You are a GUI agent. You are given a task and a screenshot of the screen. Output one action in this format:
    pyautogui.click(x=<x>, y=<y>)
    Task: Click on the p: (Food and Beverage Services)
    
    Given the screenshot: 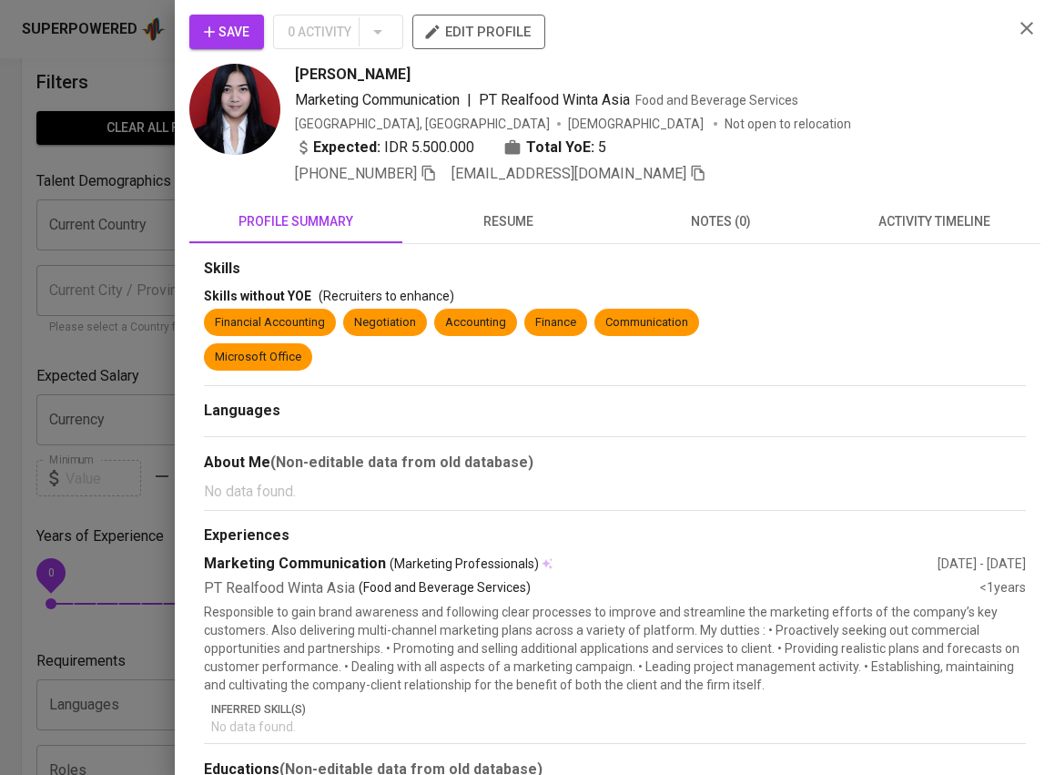 What is the action you would take?
    pyautogui.click(x=444, y=588)
    